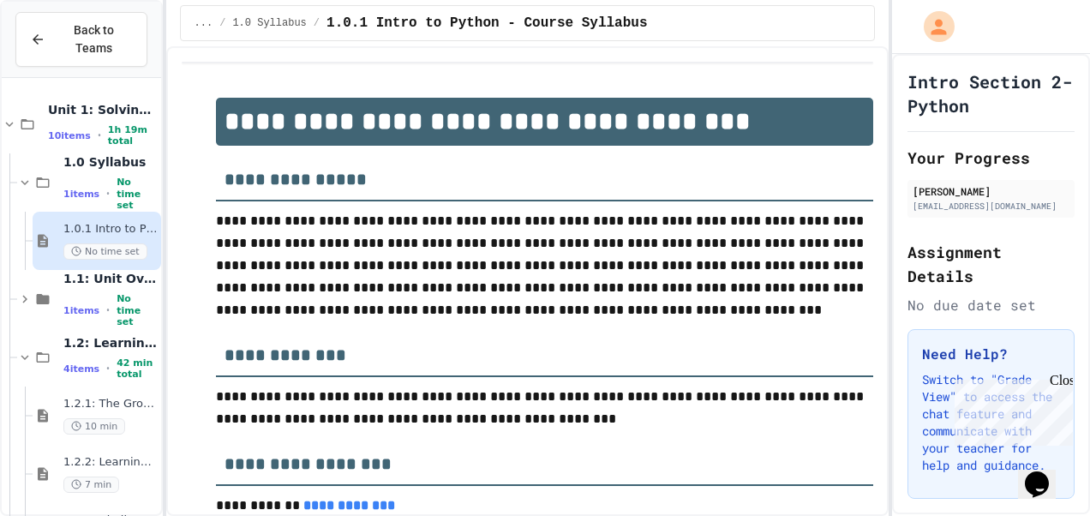  I want to click on h1: Intro Section 2- Python, so click(991, 93).